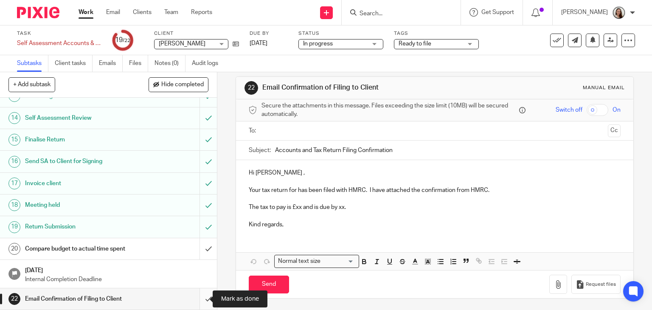 This screenshot has width=652, height=310. What do you see at coordinates (113, 12) in the screenshot?
I see `a: Email` at bounding box center [113, 12].